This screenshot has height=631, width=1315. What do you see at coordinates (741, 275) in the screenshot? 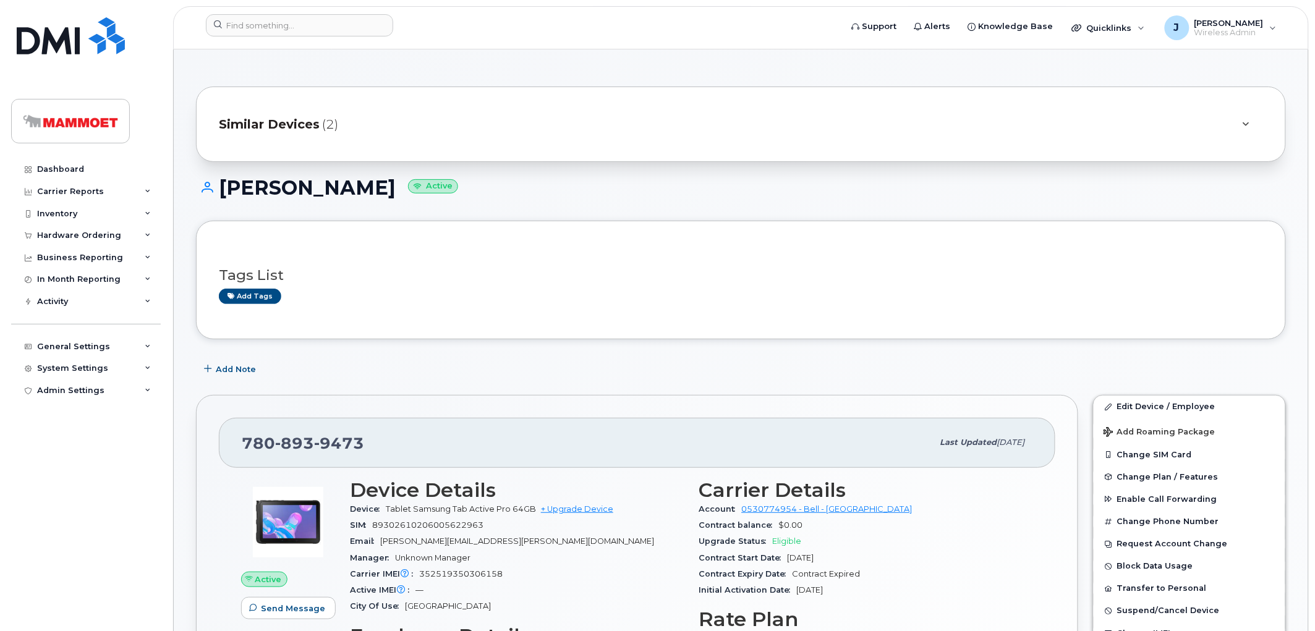
I see `h3: Tags List` at bounding box center [741, 275].